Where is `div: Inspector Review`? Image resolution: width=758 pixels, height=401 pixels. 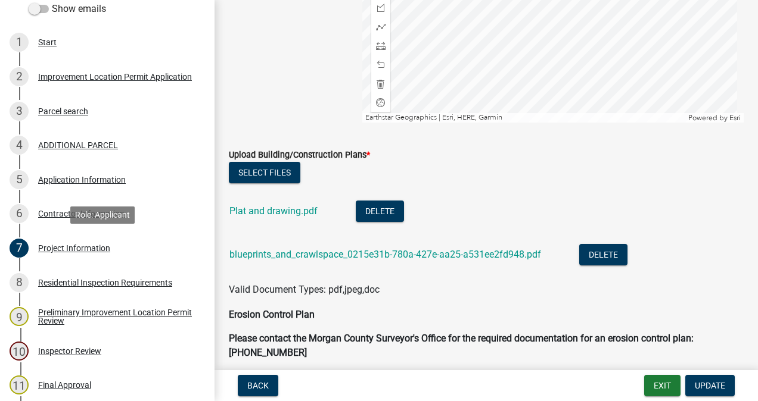 div: Inspector Review is located at coordinates (70, 351).